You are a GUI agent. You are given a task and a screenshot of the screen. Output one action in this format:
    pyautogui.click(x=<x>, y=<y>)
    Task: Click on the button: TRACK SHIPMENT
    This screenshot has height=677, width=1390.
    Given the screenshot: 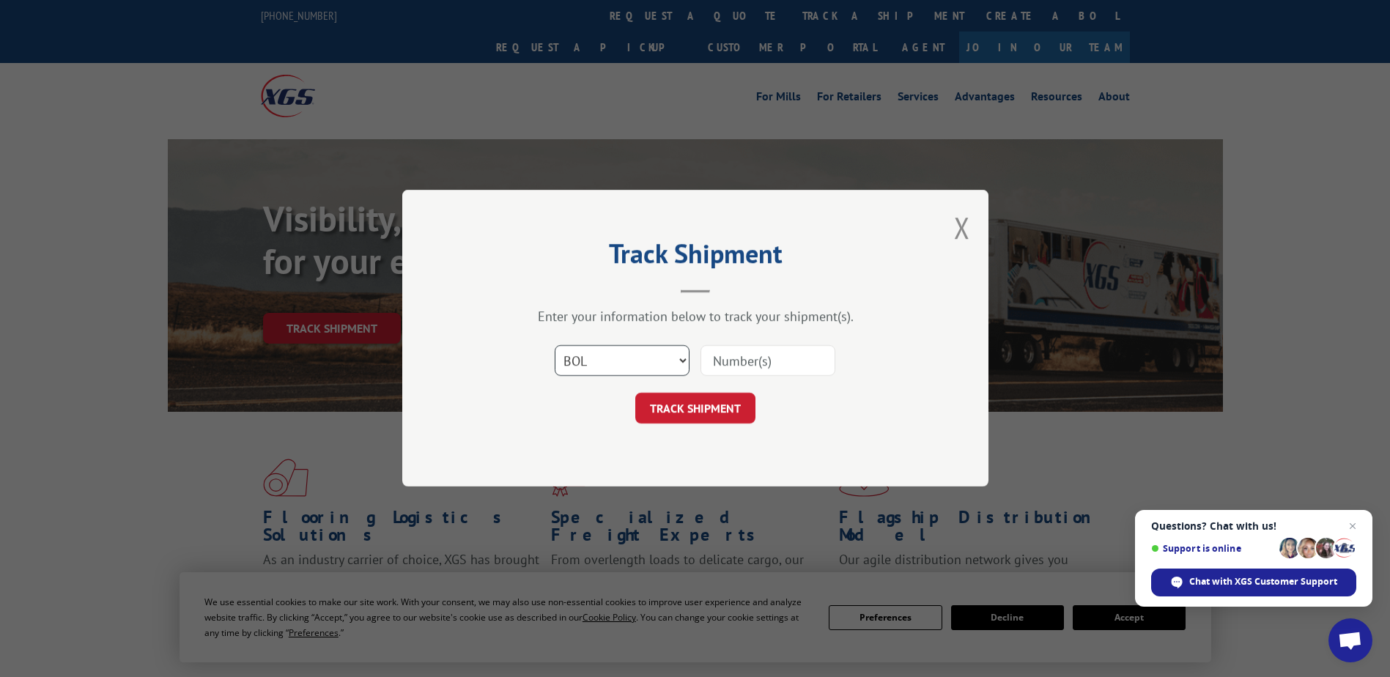 What is the action you would take?
    pyautogui.click(x=696, y=409)
    